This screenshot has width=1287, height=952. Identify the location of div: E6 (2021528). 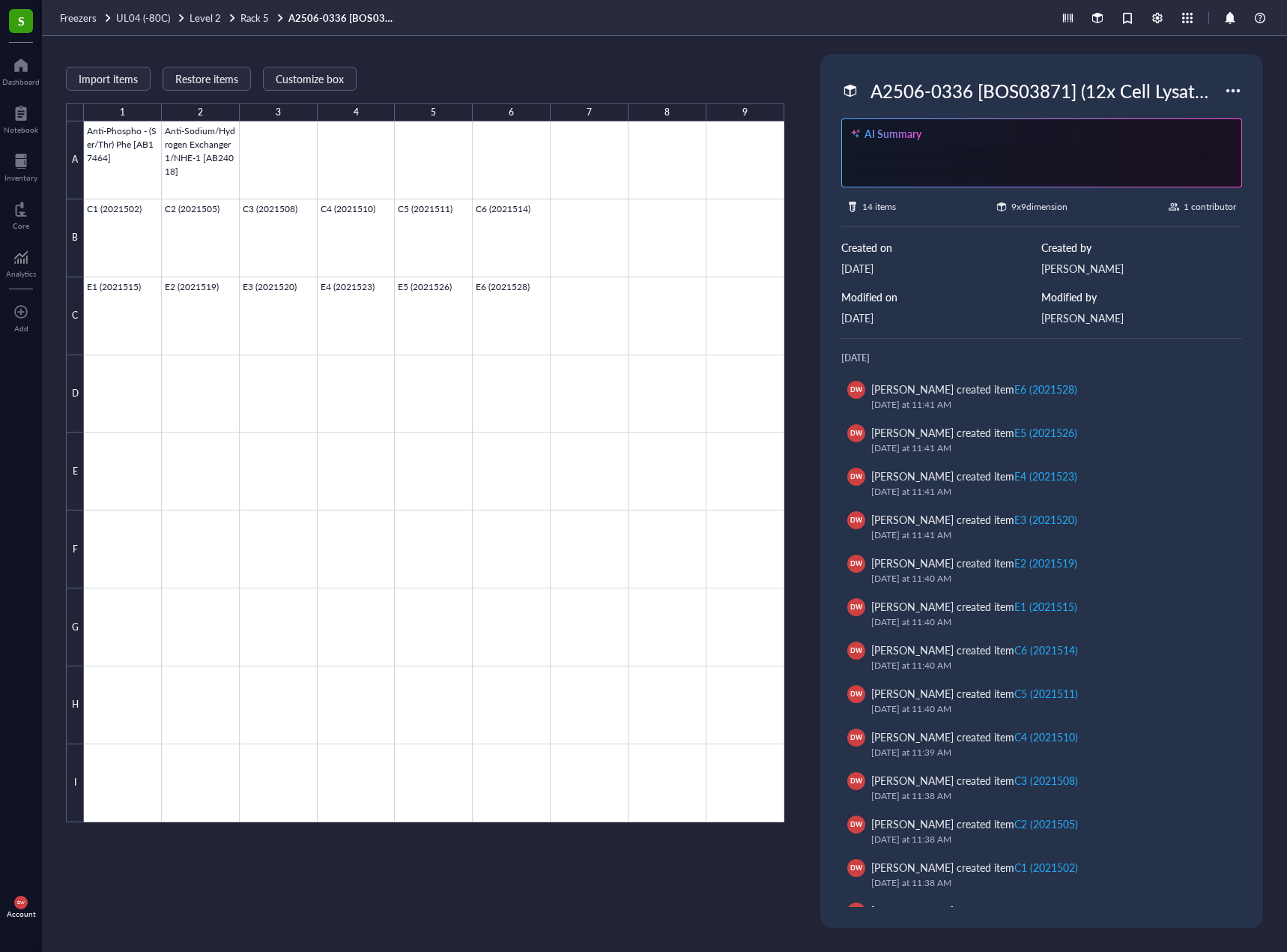
(1046, 389).